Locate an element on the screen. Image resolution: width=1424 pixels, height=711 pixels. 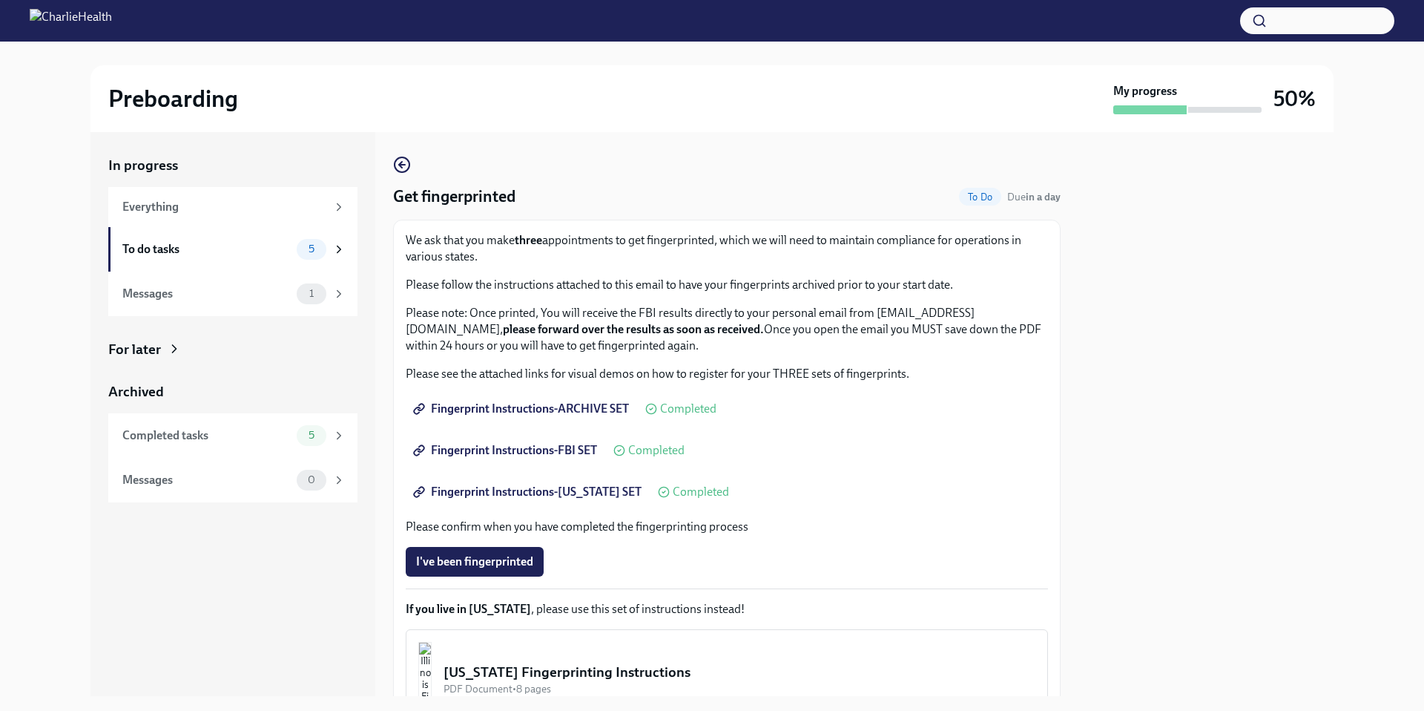
div: Completed tasks is located at coordinates (206, 435).